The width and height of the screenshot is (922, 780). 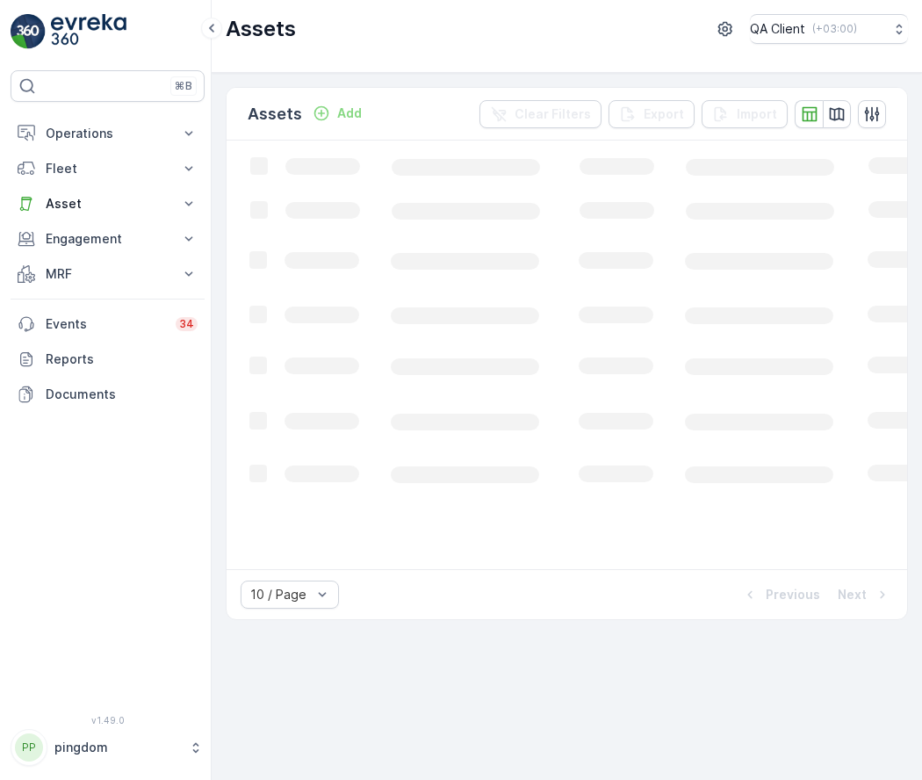 What do you see at coordinates (540, 114) in the screenshot?
I see `button: Clear Filters` at bounding box center [540, 114].